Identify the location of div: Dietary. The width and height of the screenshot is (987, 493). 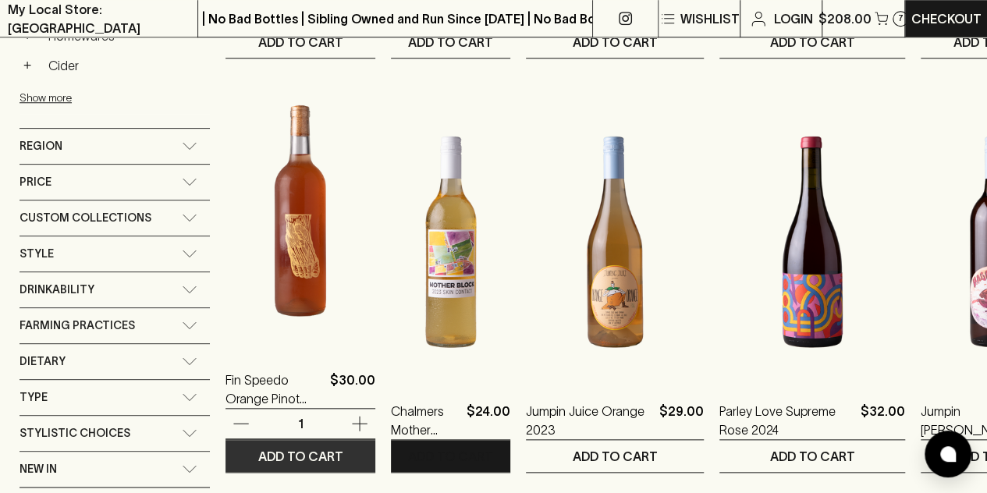
(115, 361).